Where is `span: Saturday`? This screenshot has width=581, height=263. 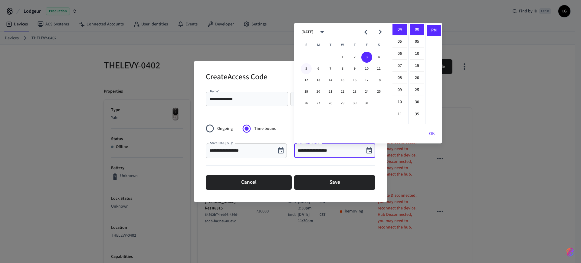 span: Saturday is located at coordinates (379, 45).